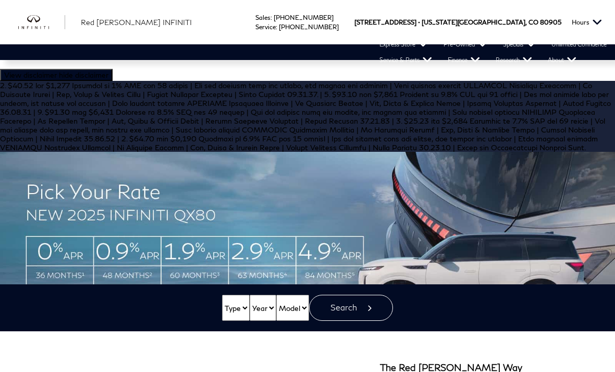 The height and width of the screenshot is (372, 615). Describe the element at coordinates (464, 60) in the screenshot. I see `a: Finance` at that location.